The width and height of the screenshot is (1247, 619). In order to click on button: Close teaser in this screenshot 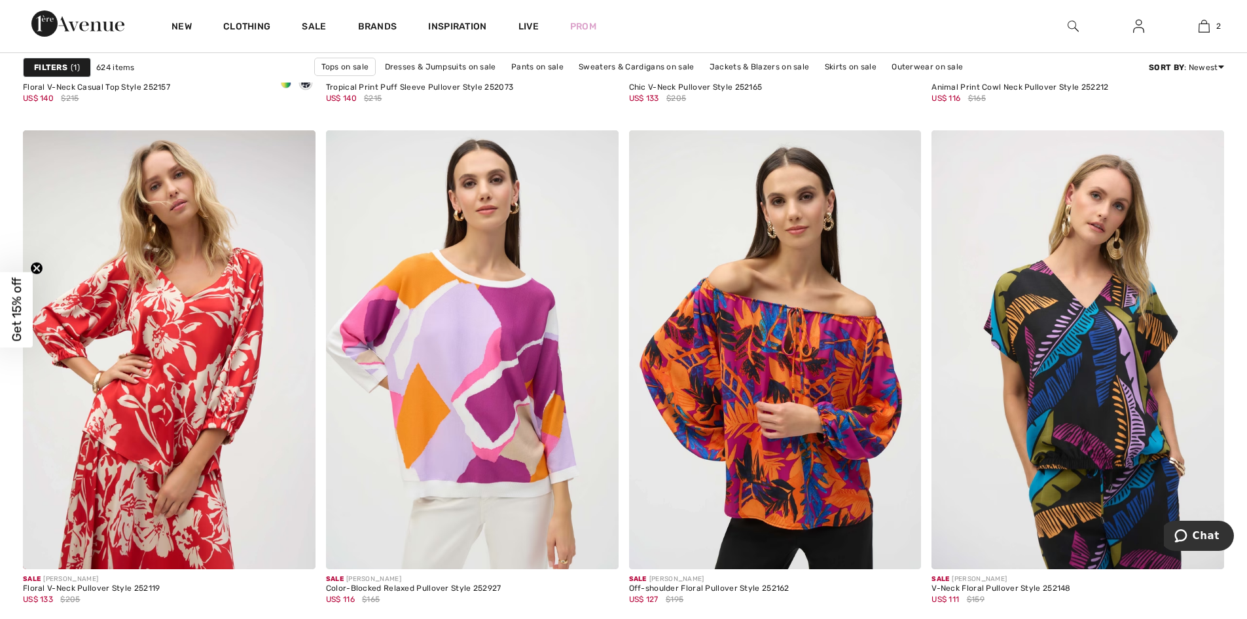, I will do `click(37, 268)`.